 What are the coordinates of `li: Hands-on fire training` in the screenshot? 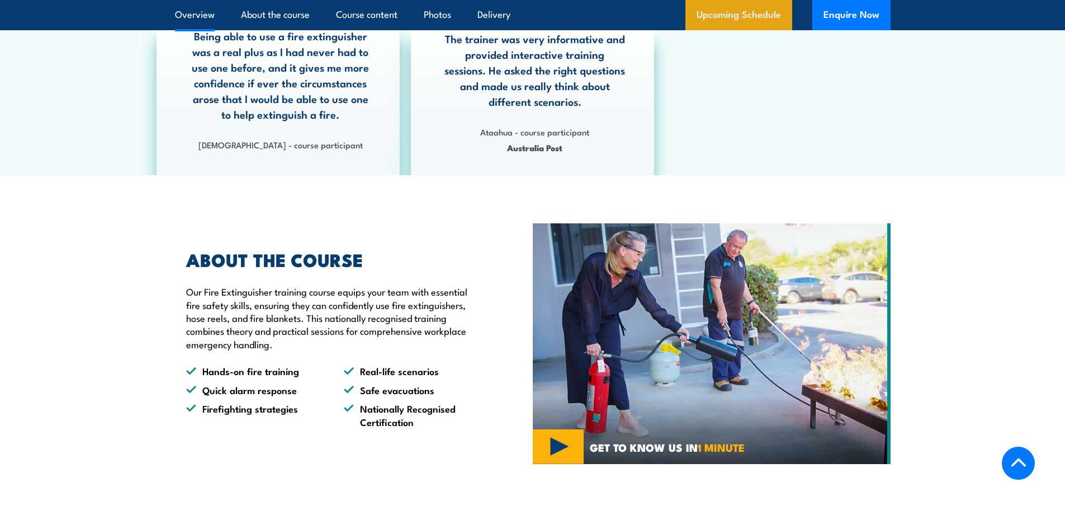 It's located at (255, 370).